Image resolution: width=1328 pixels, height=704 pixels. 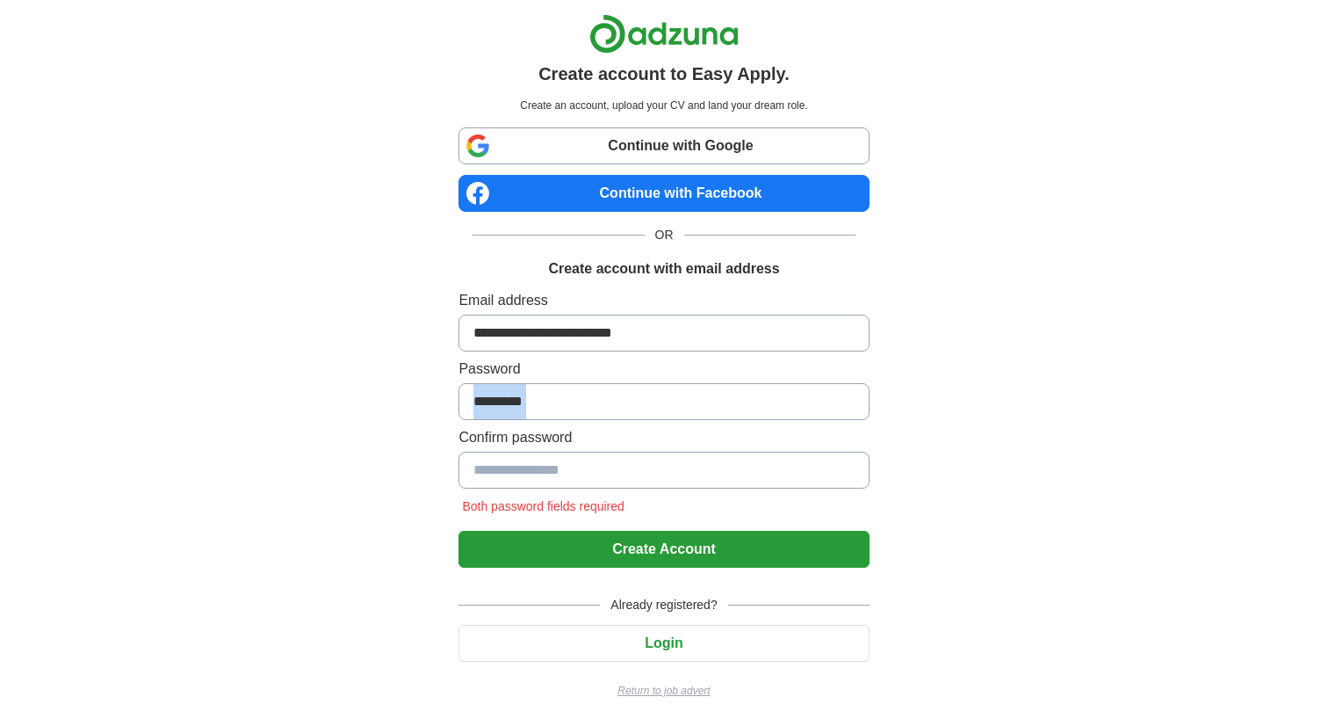 I want to click on span: Already registered?, so click(x=663, y=604).